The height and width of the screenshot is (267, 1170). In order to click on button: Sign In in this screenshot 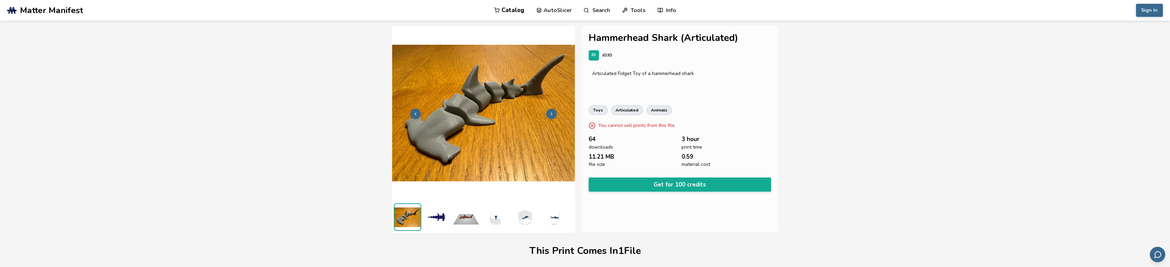, I will do `click(1150, 10)`.